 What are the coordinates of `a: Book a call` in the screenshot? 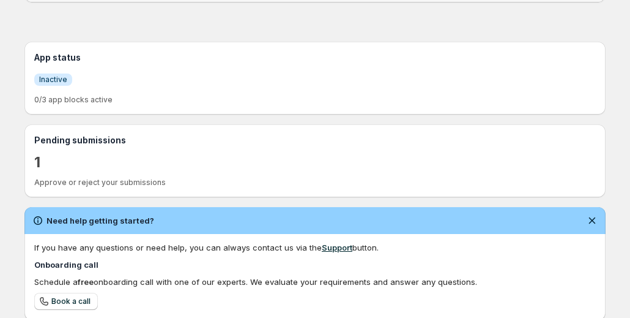 It's located at (66, 301).